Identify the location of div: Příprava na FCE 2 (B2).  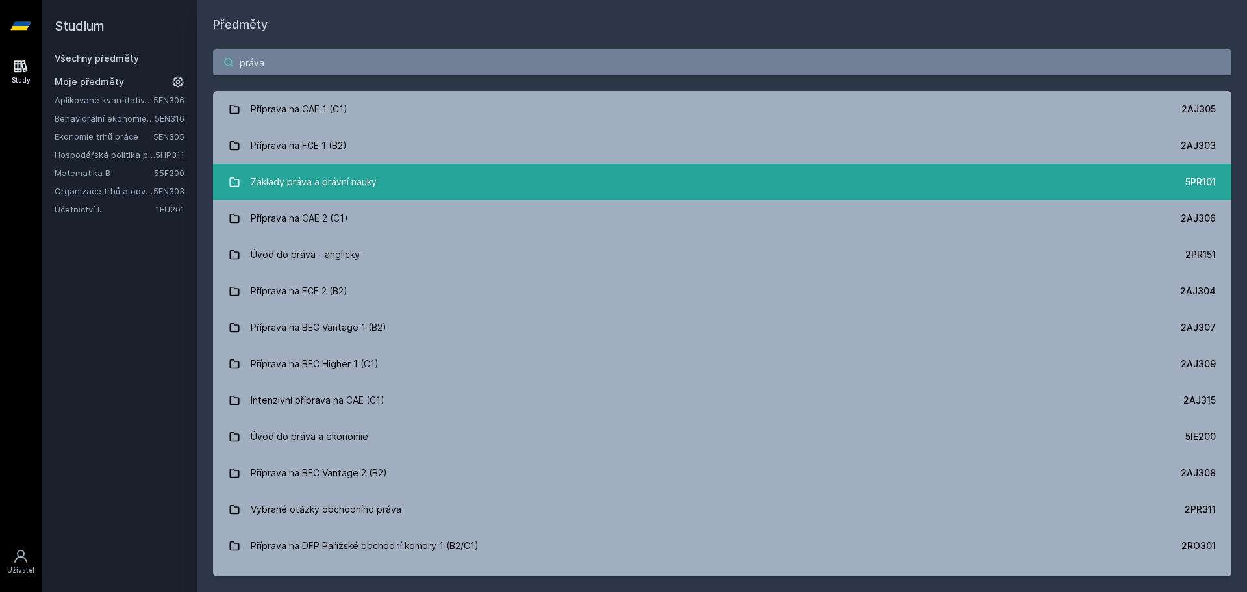
(299, 291).